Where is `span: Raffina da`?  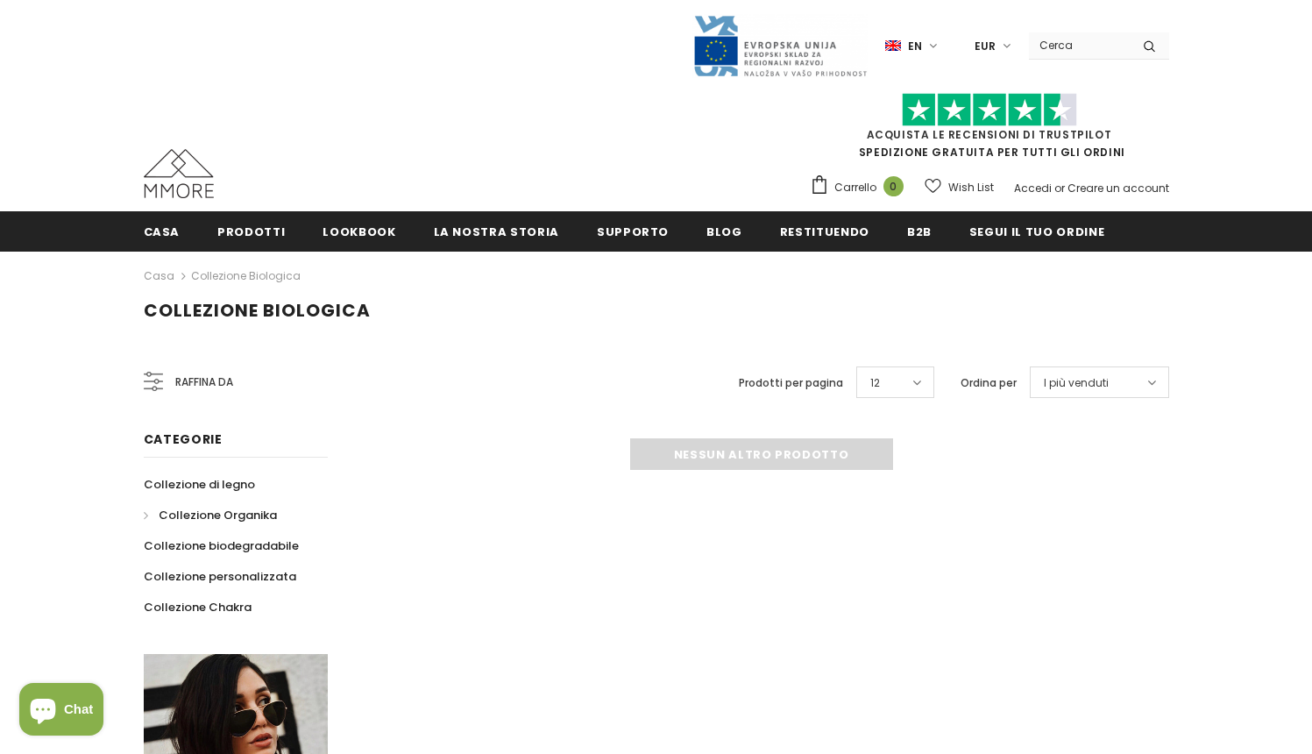
span: Raffina da is located at coordinates (204, 382).